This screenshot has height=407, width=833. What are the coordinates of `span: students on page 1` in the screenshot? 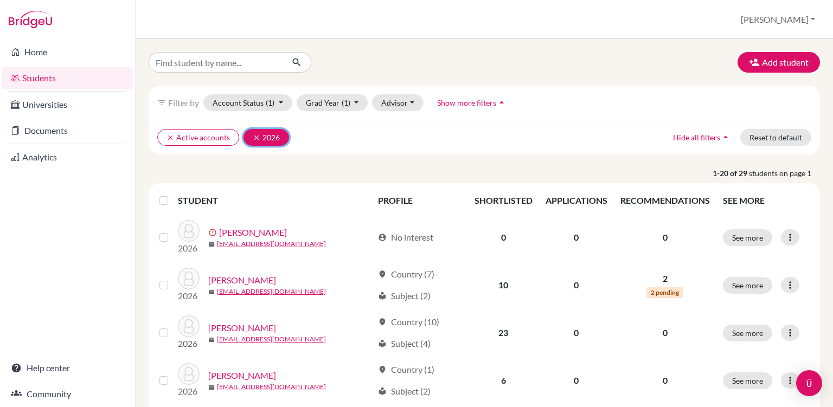 It's located at (784, 173).